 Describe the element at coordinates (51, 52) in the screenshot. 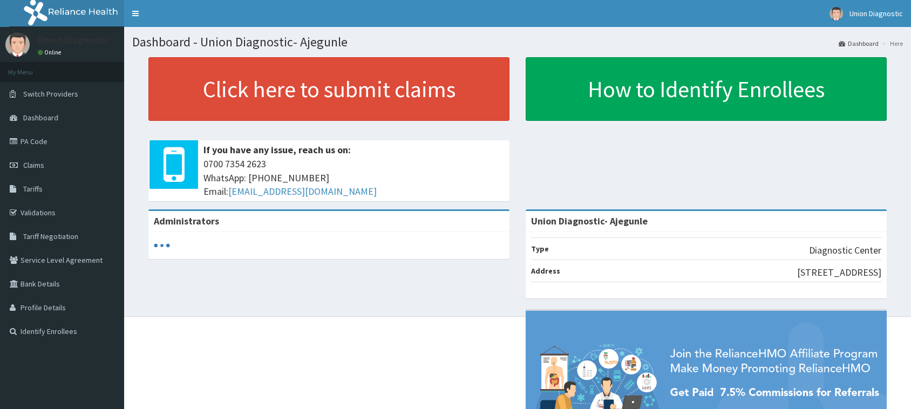

I see `a: Online` at that location.